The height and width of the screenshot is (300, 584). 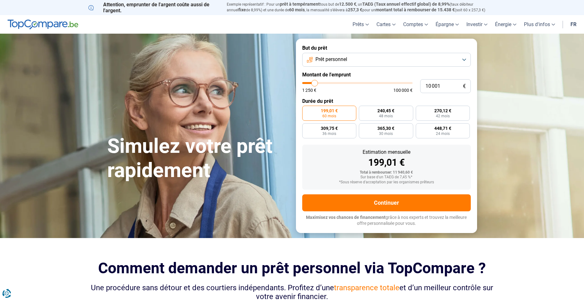 What do you see at coordinates (386, 203) in the screenshot?
I see `button: Continuer` at bounding box center [386, 203].